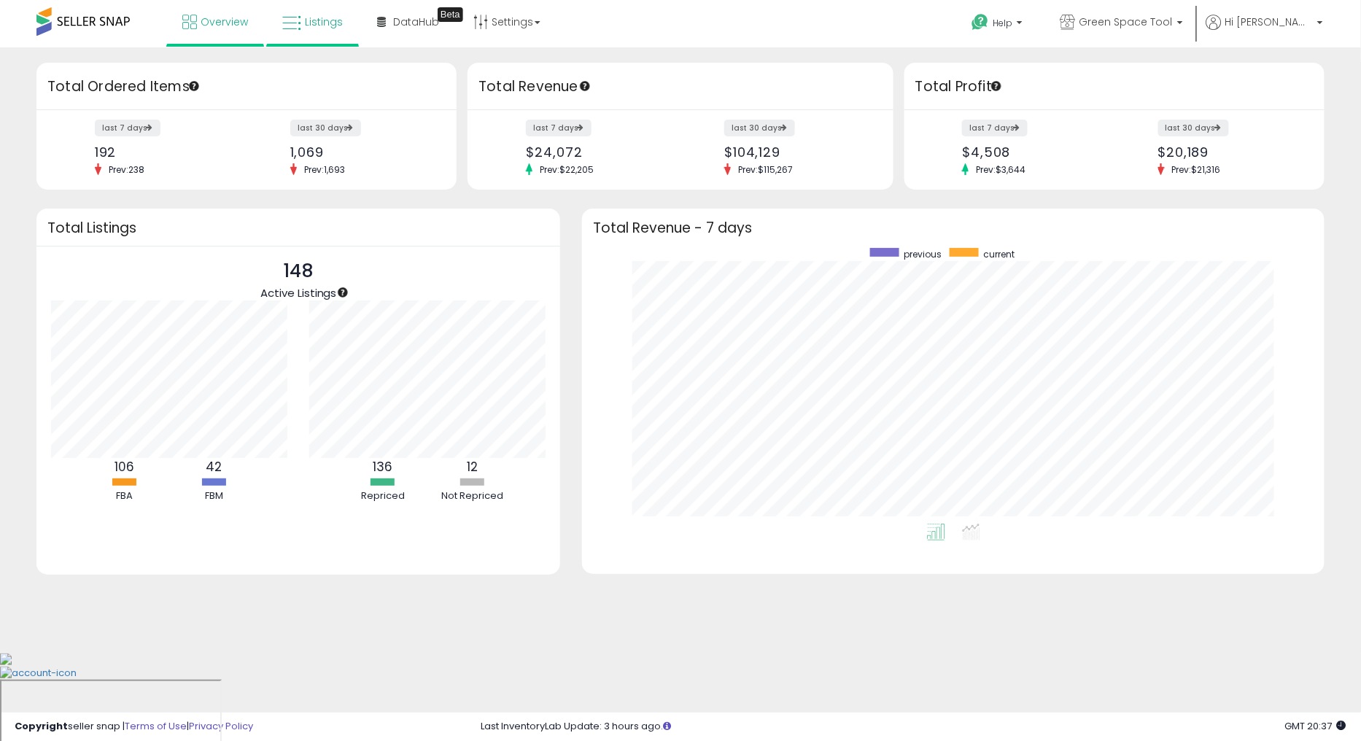  What do you see at coordinates (923, 254) in the screenshot?
I see `span: previous` at bounding box center [923, 254].